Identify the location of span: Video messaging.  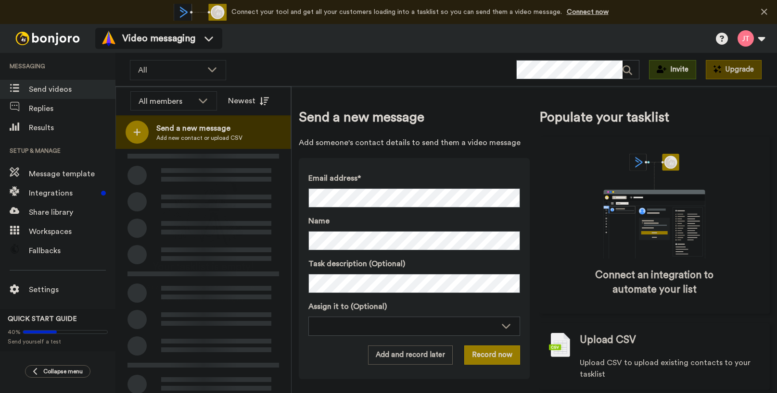
(159, 38).